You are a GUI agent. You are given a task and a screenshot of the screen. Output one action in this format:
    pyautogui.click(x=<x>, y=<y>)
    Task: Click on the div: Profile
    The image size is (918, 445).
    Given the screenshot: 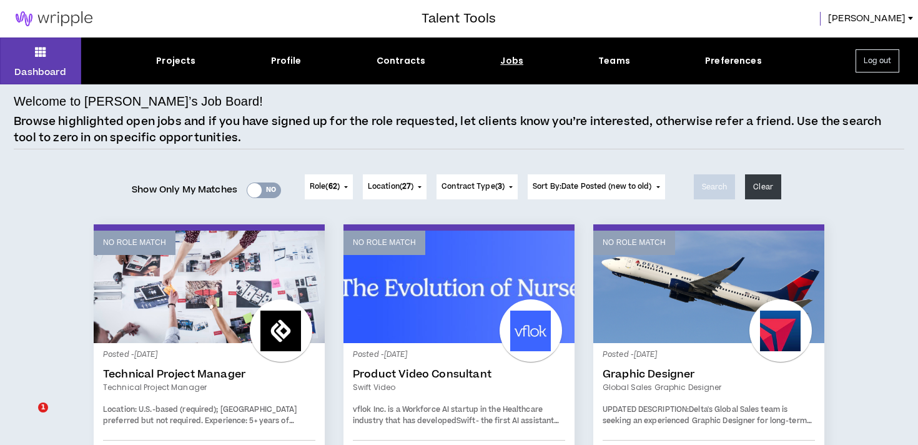 What is the action you would take?
    pyautogui.click(x=286, y=61)
    